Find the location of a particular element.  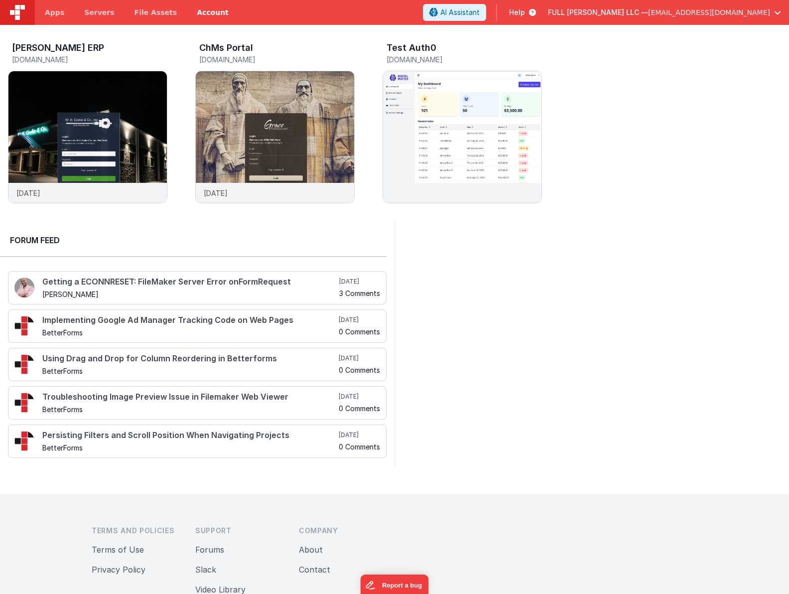

span: Terms of Use is located at coordinates (118, 549).